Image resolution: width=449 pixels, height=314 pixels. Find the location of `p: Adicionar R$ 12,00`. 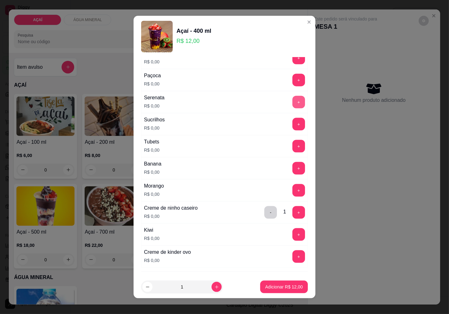

p: Adicionar R$ 12,00 is located at coordinates (284, 287).